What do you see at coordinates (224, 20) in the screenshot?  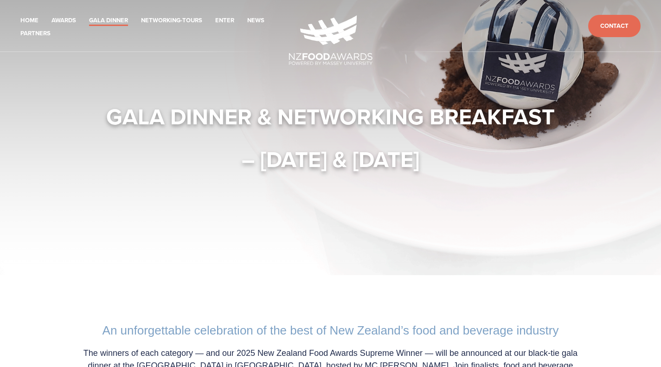 I see `a: Enter` at bounding box center [224, 20].